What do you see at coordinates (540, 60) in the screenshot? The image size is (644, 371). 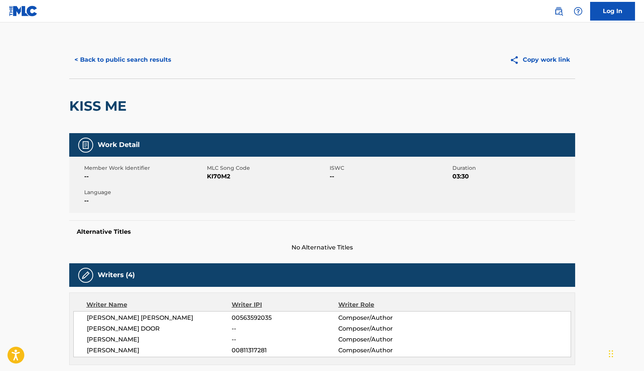 I see `button: Copy work link` at bounding box center [540, 60].